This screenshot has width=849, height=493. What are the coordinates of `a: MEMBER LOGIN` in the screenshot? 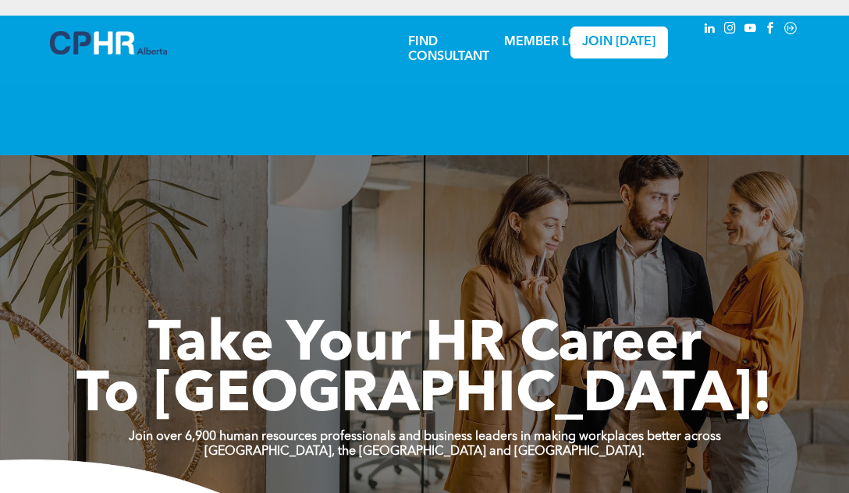 It's located at (552, 42).